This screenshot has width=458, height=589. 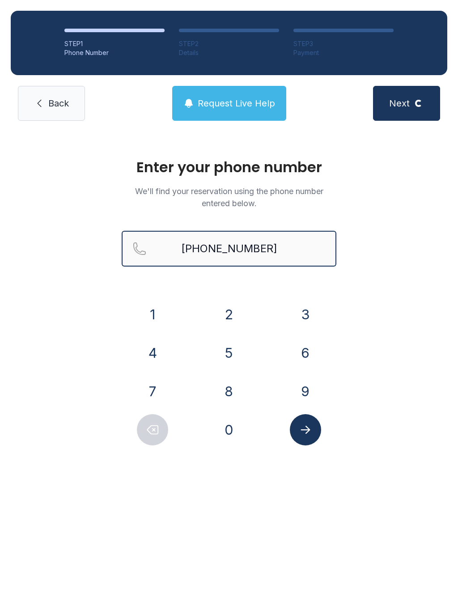 What do you see at coordinates (153, 391) in the screenshot?
I see `button: 7` at bounding box center [153, 391].